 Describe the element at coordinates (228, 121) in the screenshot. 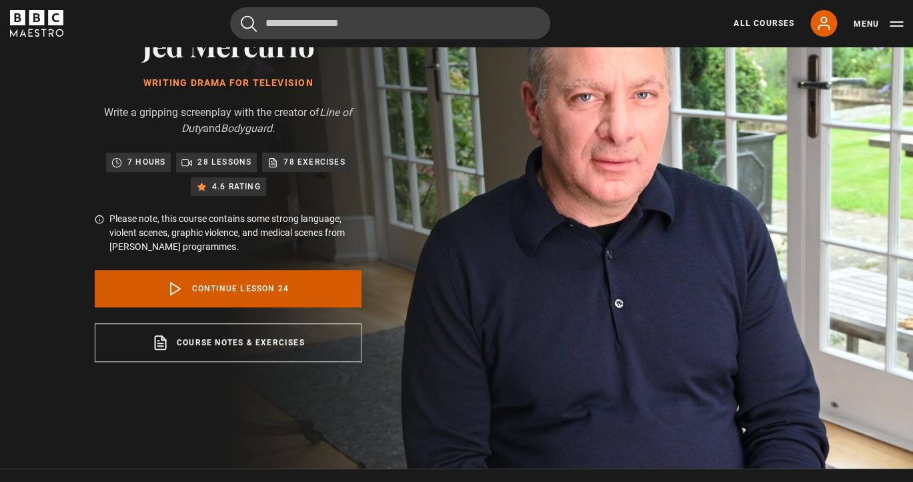

I see `p: Write a gripping screenplay with the creator of and .` at that location.